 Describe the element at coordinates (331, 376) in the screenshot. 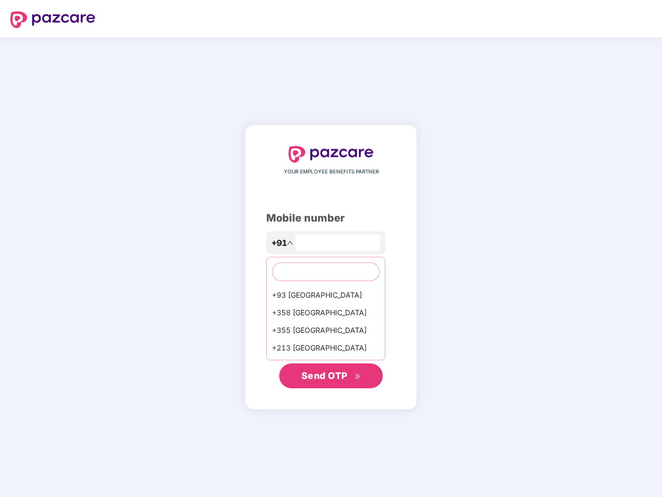

I see `button: Send OTPdouble-right` at that location.